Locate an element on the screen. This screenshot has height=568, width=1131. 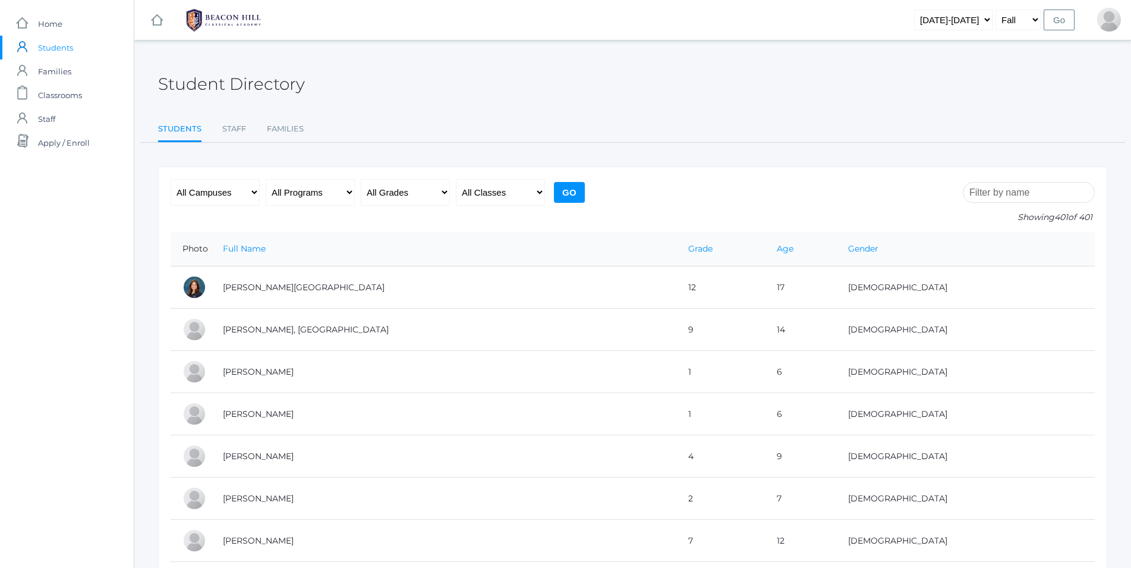
td: 4 is located at coordinates (720, 456).